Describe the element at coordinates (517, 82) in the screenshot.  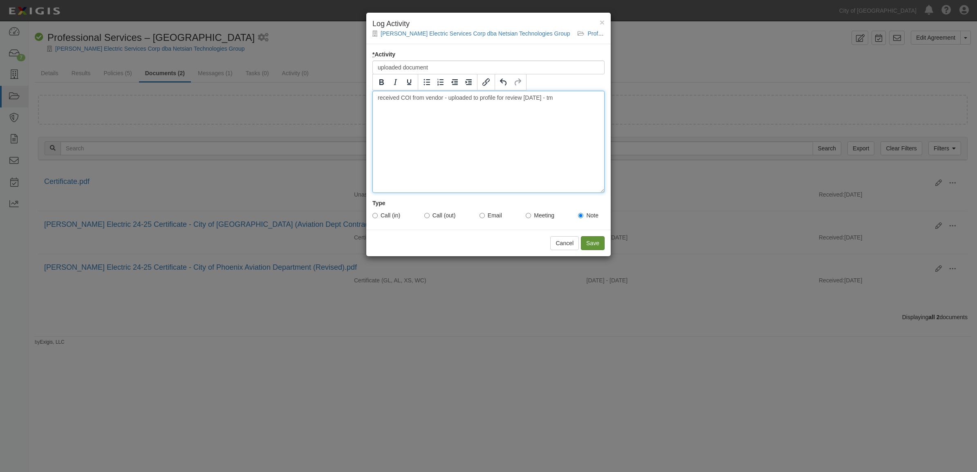
I see `button: Redo` at that location.